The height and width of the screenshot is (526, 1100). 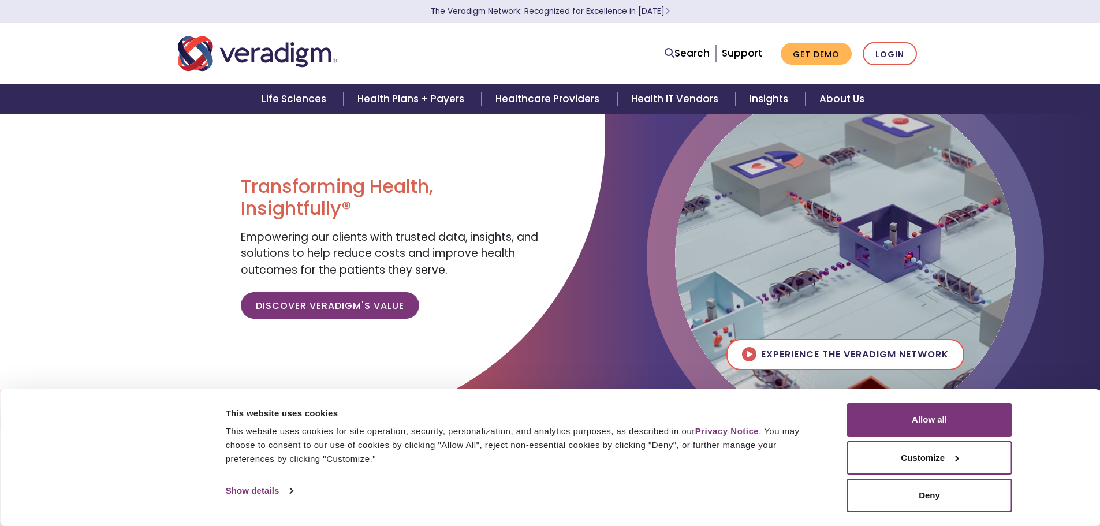 I want to click on a: About Us, so click(x=842, y=99).